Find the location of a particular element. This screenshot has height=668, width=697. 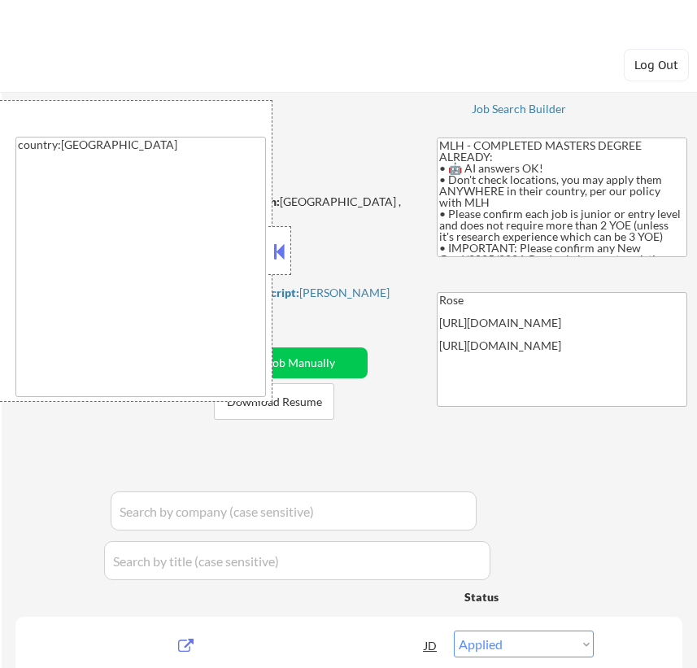

input: Search by title (case sensitive) is located at coordinates (297, 560).